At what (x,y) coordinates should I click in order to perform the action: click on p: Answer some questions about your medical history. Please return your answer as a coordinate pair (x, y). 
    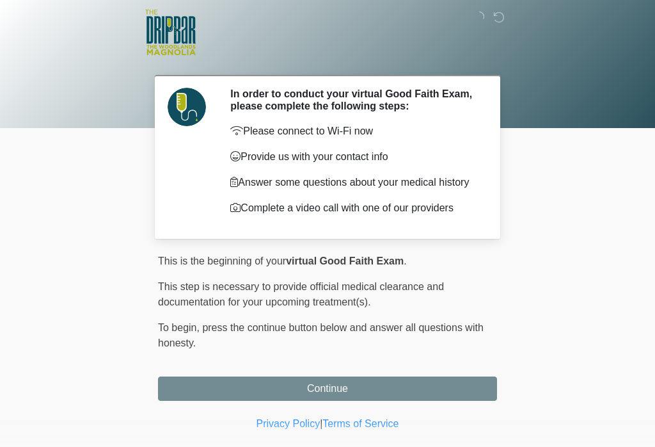
    Looking at the image, I should click on (354, 182).